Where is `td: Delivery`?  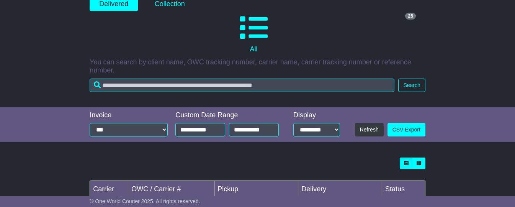
td: Delivery is located at coordinates (340, 189).